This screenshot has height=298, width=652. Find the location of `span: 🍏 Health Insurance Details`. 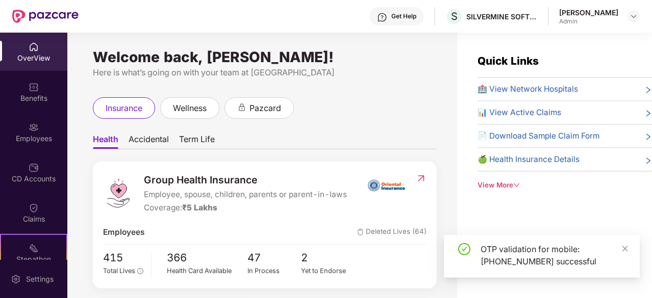

span: 🍏 Health Insurance Details is located at coordinates (528, 160).